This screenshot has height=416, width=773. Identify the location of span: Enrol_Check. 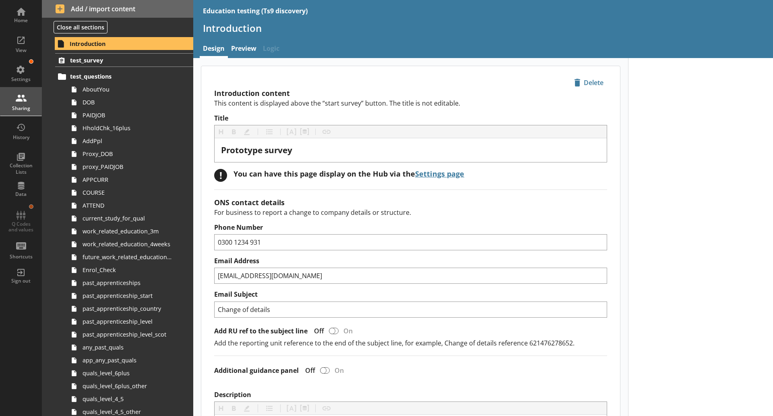
(127, 269).